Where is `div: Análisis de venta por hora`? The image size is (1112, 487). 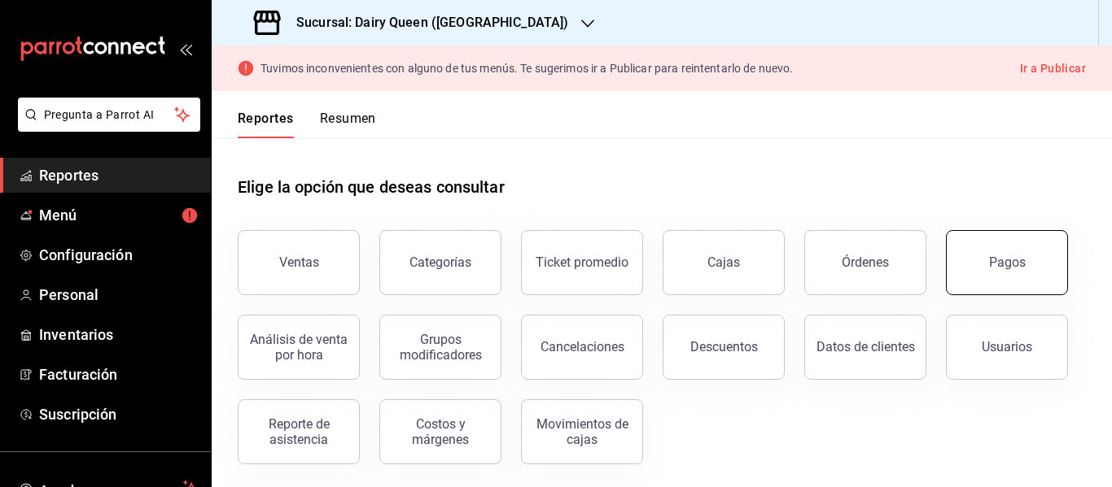 div: Análisis de venta por hora is located at coordinates (299, 347).